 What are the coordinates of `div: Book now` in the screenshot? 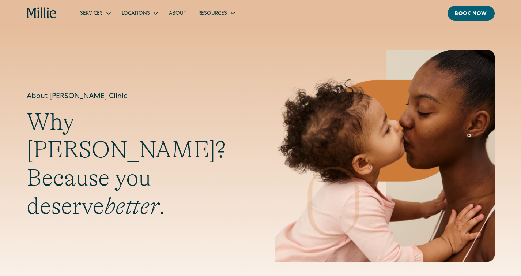 It's located at (471, 14).